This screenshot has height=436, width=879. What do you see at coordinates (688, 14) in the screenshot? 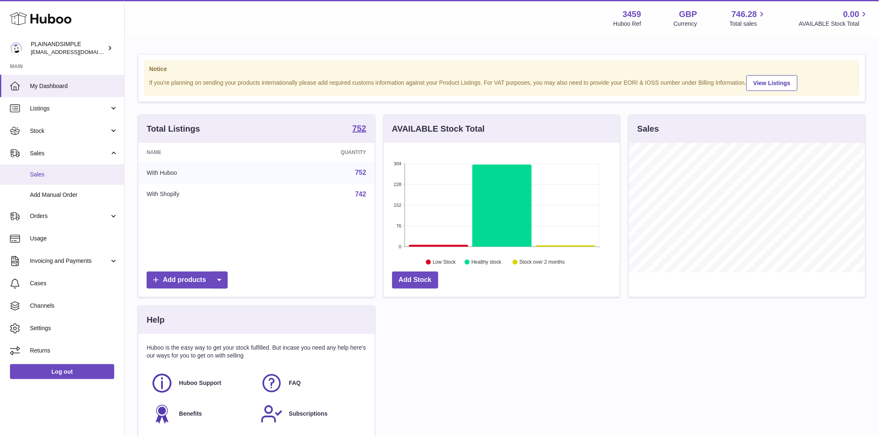
I see `strong: GBP` at bounding box center [688, 14].